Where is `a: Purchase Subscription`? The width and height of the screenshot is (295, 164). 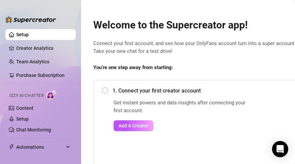
a: Purchase Subscription is located at coordinates (43, 75).